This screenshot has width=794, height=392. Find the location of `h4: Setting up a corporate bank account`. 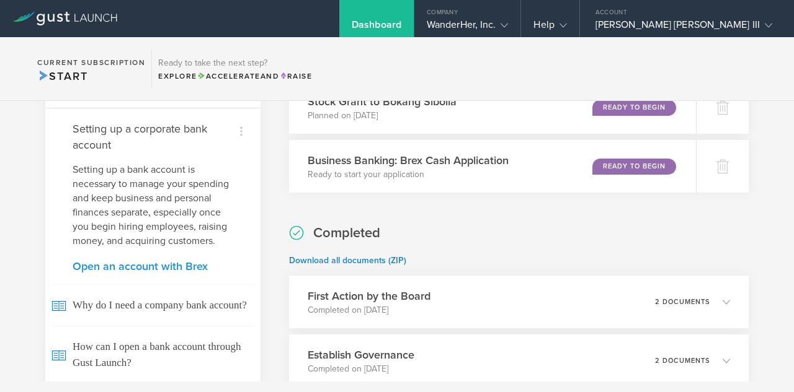

h4: Setting up a corporate bank account is located at coordinates (153, 137).